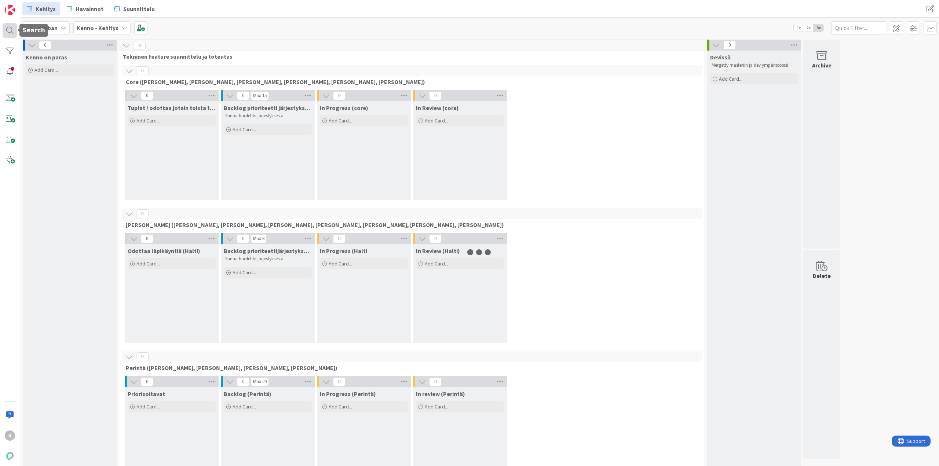 The height and width of the screenshot is (466, 939). Describe the element at coordinates (409, 82) in the screenshot. I see `span: Core (Pasi, Jussi, JaakkoHä, Jyri, Leo, MikkoK, Väinö)` at that location.